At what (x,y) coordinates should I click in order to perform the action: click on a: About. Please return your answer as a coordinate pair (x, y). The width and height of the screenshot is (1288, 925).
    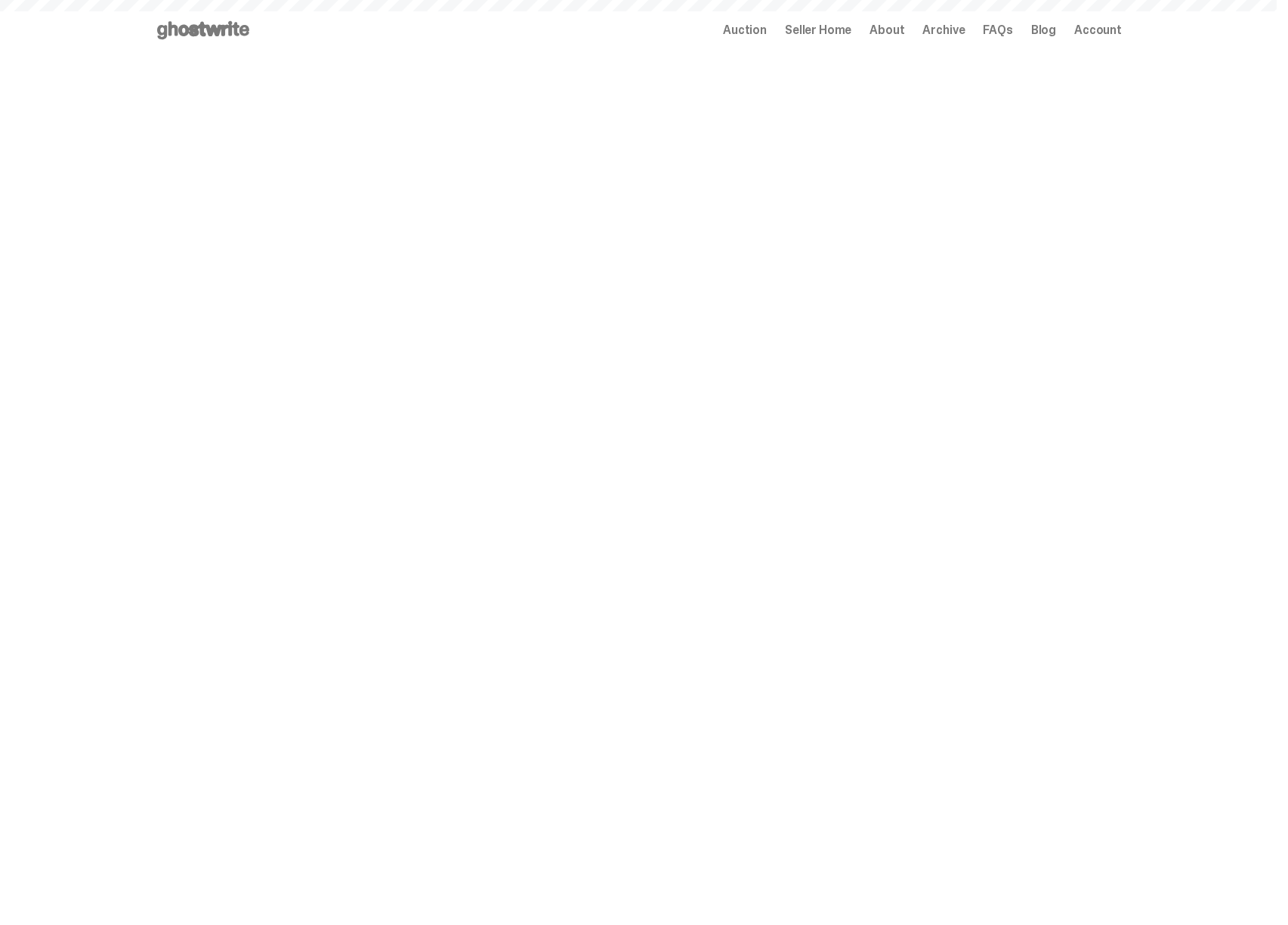
    Looking at the image, I should click on (887, 30).